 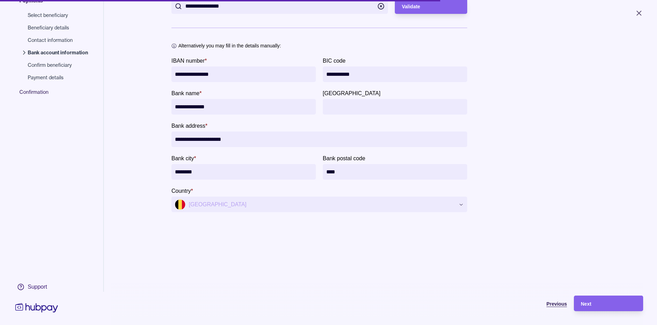 What do you see at coordinates (184, 158) in the screenshot?
I see `label: Bank city` at bounding box center [184, 158].